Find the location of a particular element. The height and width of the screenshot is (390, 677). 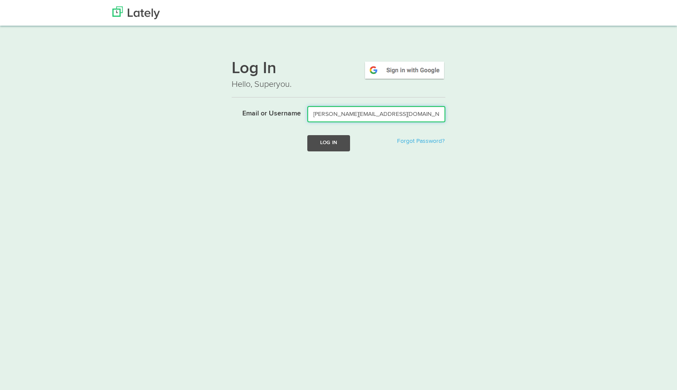

h1: Log In is located at coordinates (339, 69).